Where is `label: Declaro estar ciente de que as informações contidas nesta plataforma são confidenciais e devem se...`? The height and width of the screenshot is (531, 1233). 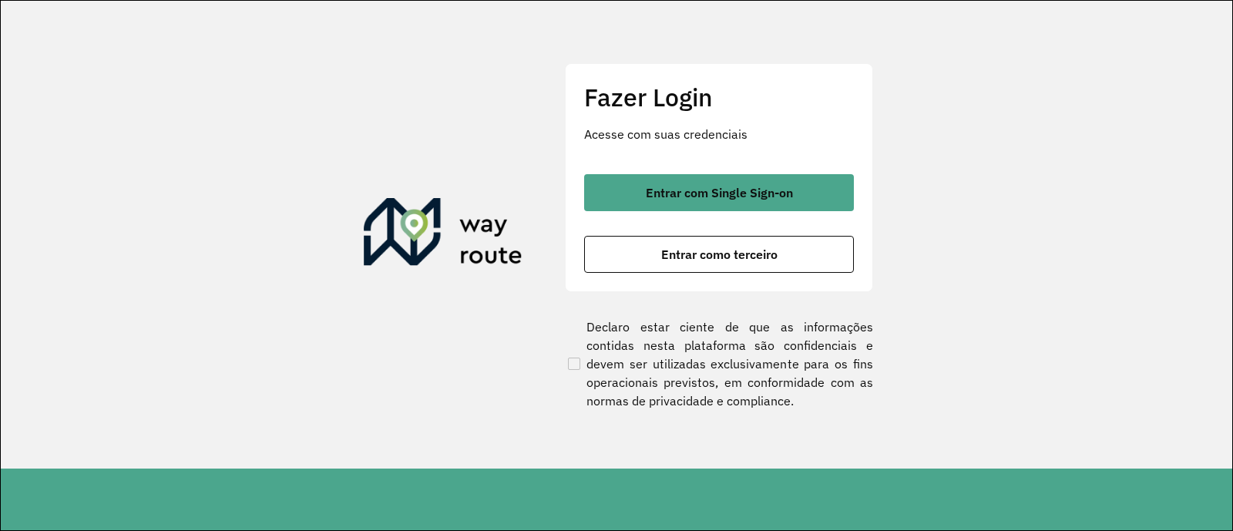
label: Declaro estar ciente de que as informações contidas nesta plataforma são confidenciais e devem se... is located at coordinates (719, 364).